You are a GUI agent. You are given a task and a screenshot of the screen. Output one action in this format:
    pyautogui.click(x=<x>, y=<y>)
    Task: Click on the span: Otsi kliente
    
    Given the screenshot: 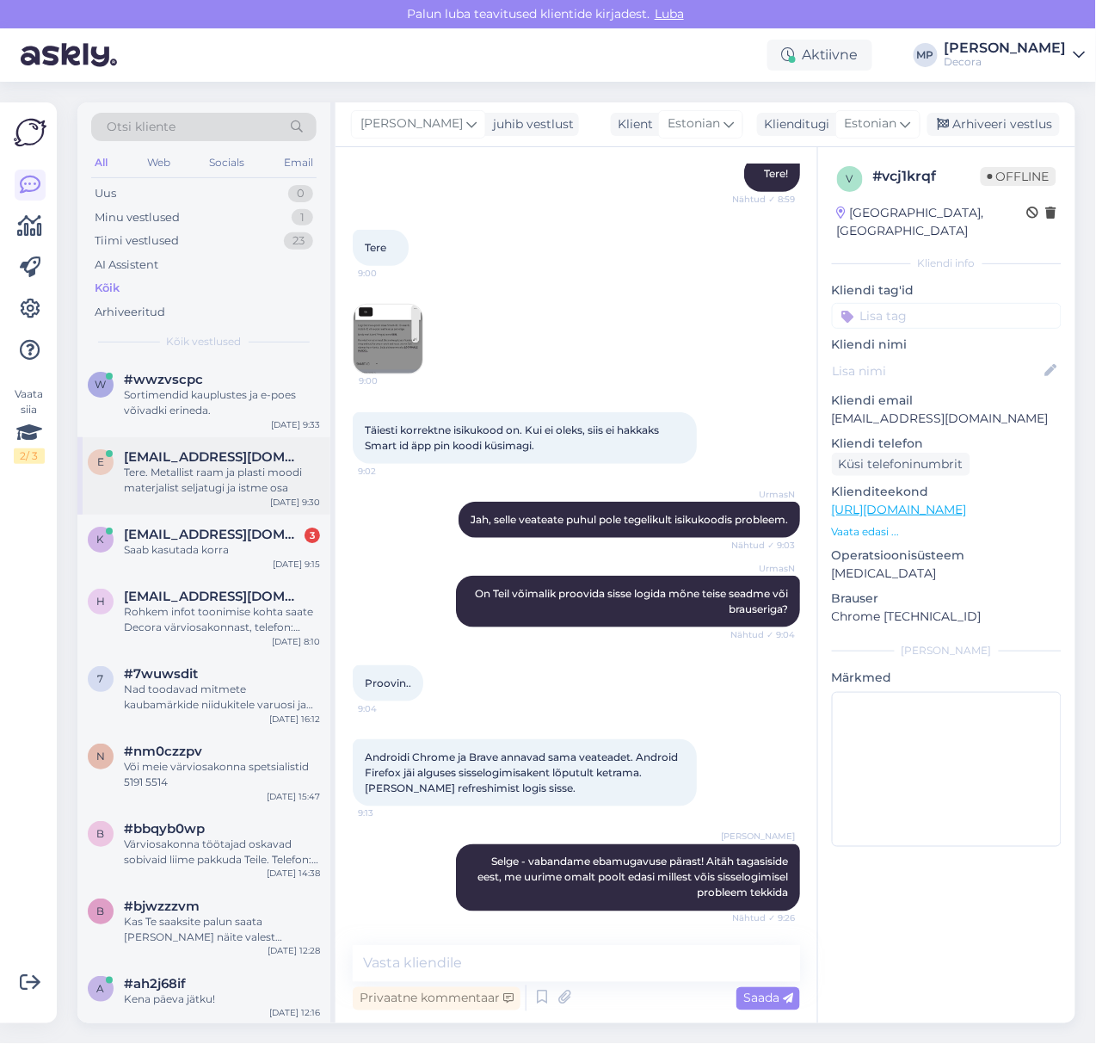 What is the action you would take?
    pyautogui.click(x=141, y=126)
    